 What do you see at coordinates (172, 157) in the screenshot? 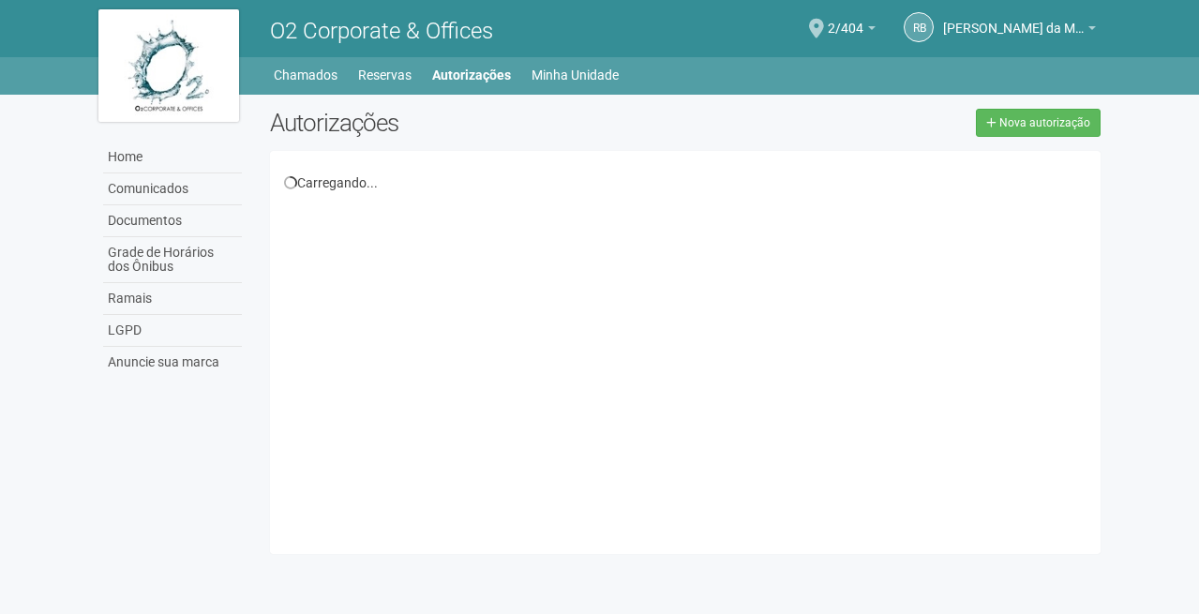
I see `a: Home` at bounding box center [172, 157].